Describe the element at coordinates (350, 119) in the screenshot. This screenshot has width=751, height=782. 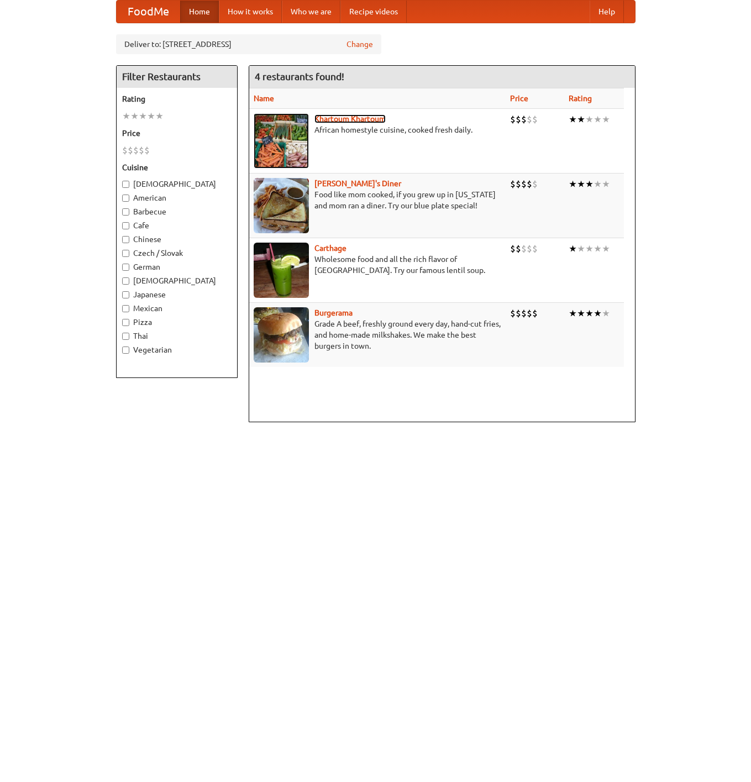
I see `a: Khartoum Khartoum` at that location.